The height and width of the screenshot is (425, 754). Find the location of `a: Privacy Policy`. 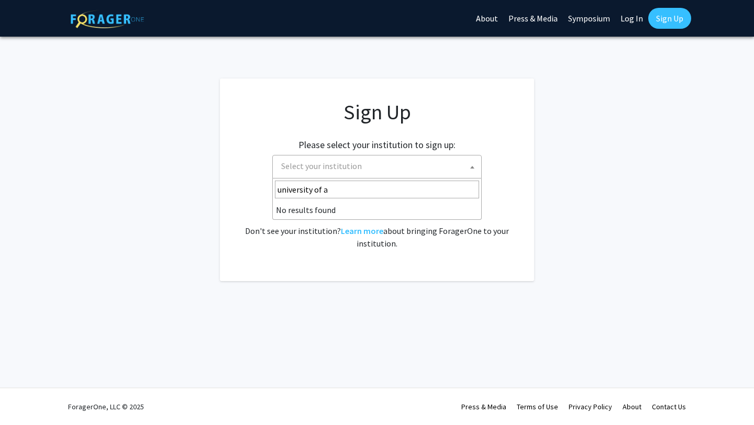

a: Privacy Policy is located at coordinates (590, 407).